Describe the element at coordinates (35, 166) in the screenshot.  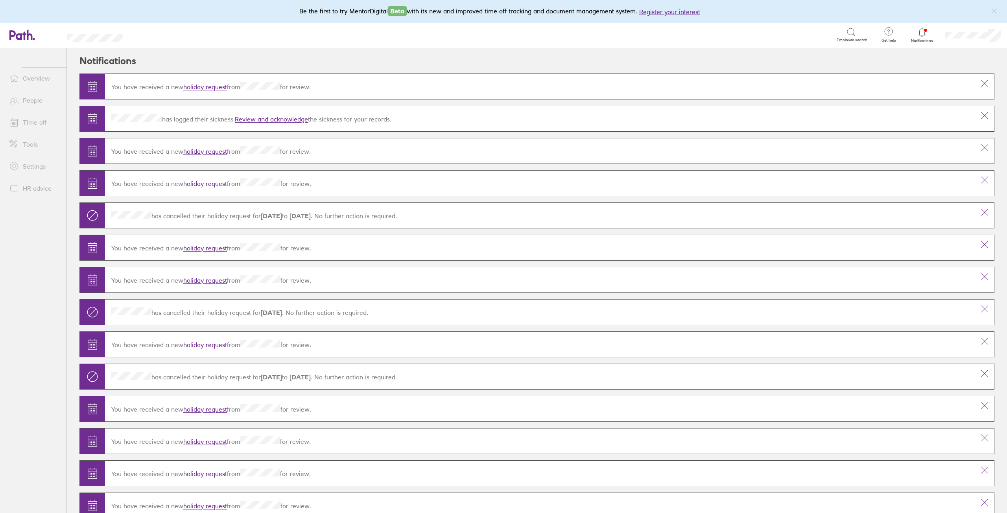
I see `a: Settings` at that location.